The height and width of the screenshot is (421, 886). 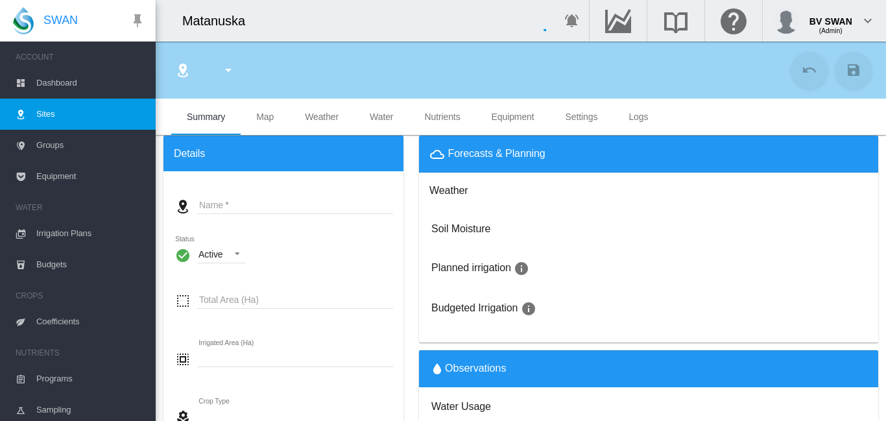 What do you see at coordinates (810, 70) in the screenshot?
I see `button: Cancel Changes` at bounding box center [810, 70].